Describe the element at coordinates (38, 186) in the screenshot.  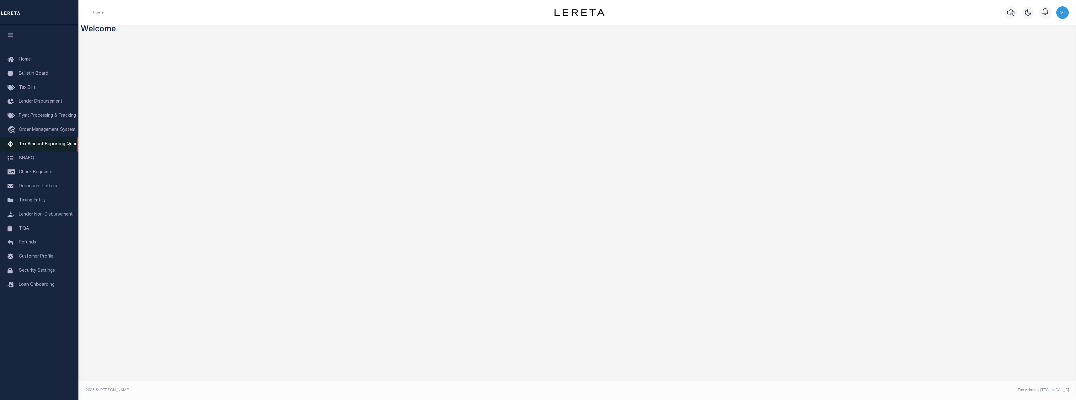
I see `span: Delinquent Letters` at that location.